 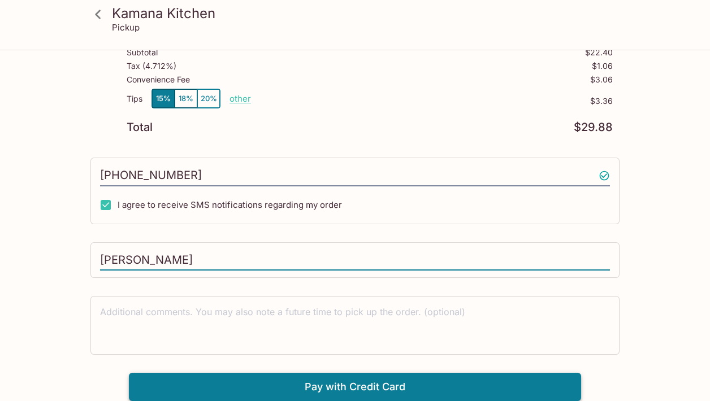 I want to click on p: Convenience Fee, so click(x=158, y=80).